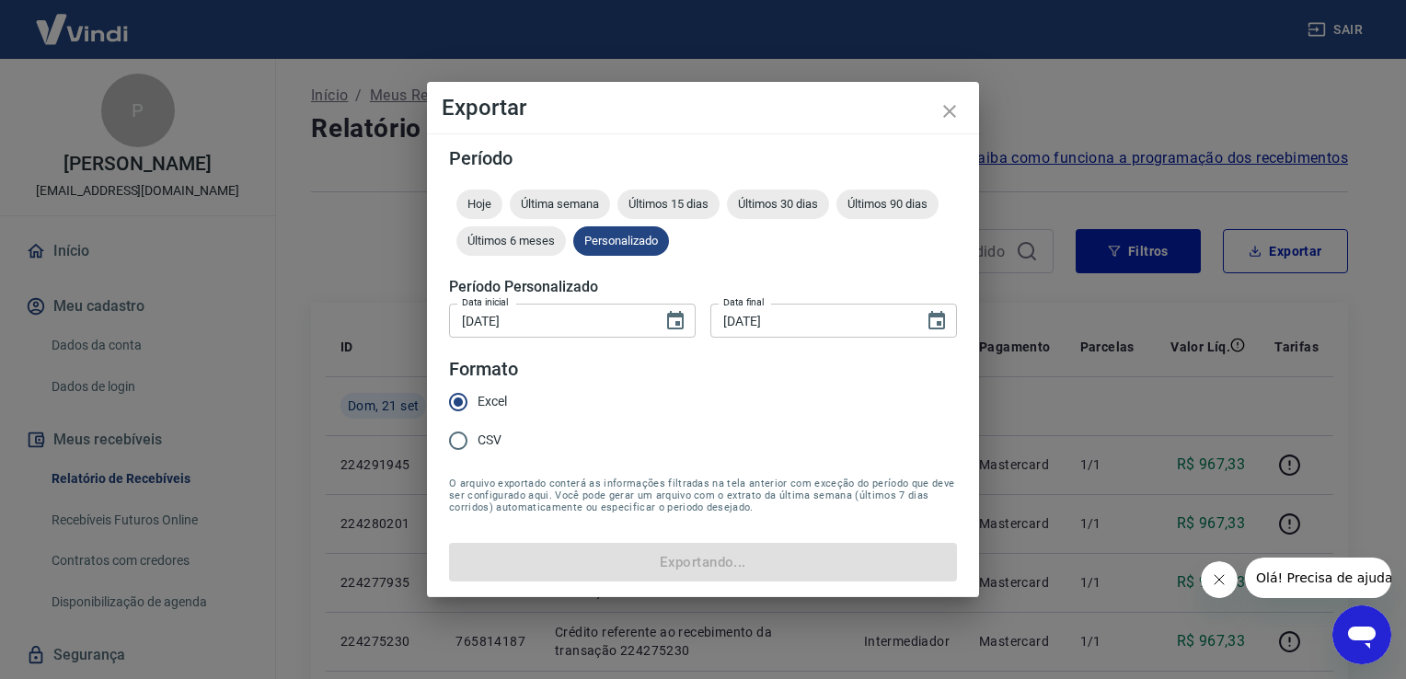 Image resolution: width=1406 pixels, height=679 pixels. I want to click on label: Data final, so click(743, 302).